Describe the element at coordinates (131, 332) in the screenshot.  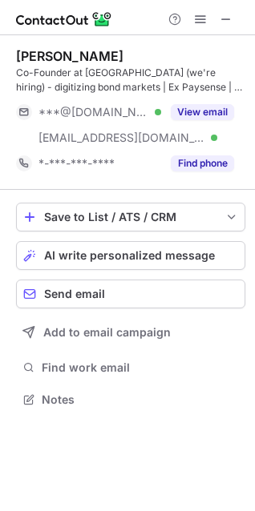
I see `button: Add to email campaign` at that location.